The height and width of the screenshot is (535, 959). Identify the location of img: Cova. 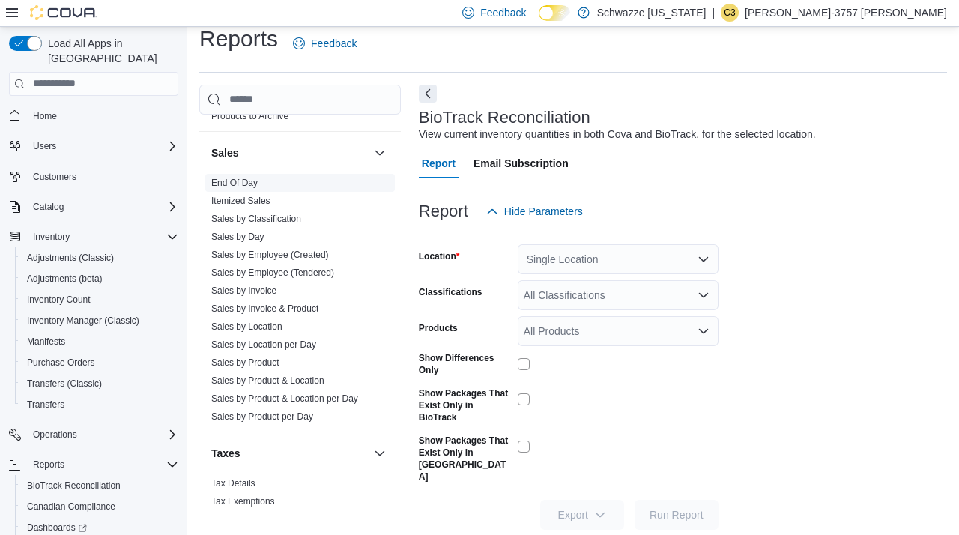
(64, 13).